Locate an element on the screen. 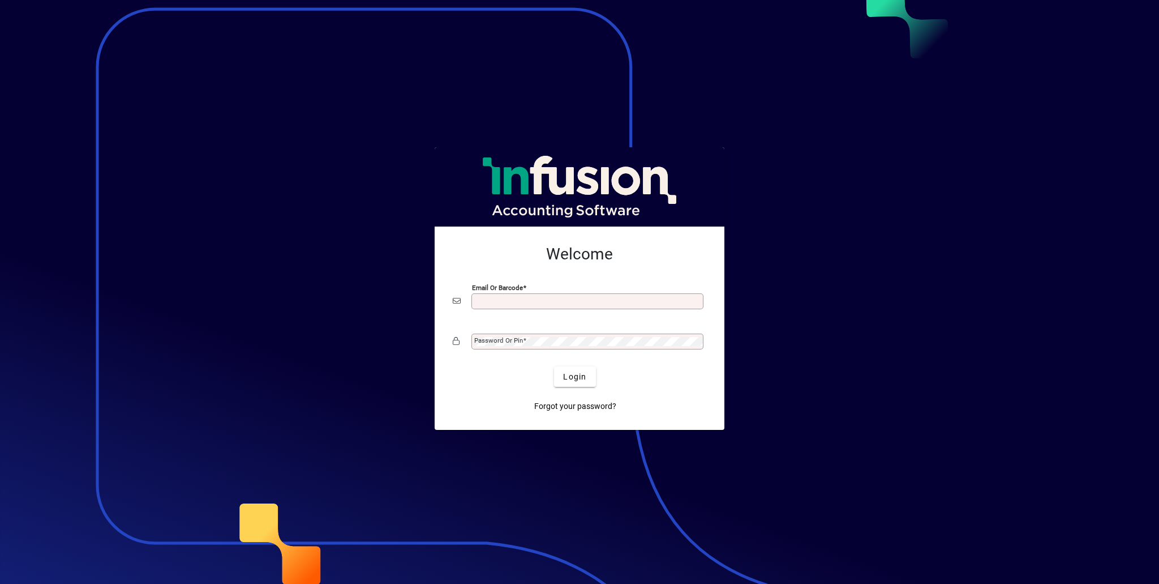 The height and width of the screenshot is (584, 1159). span: Login is located at coordinates (574, 376).